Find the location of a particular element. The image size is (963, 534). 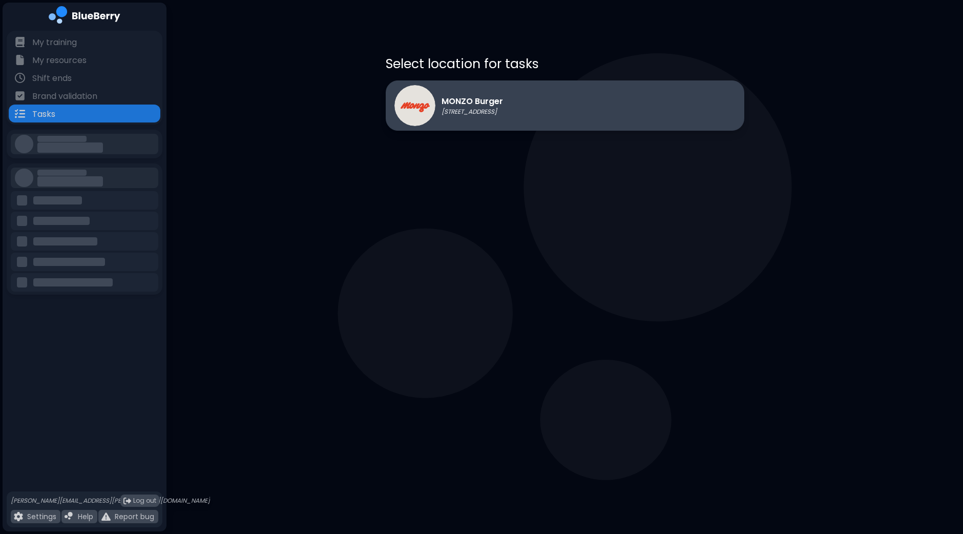

p: Brand validation is located at coordinates (65, 96).